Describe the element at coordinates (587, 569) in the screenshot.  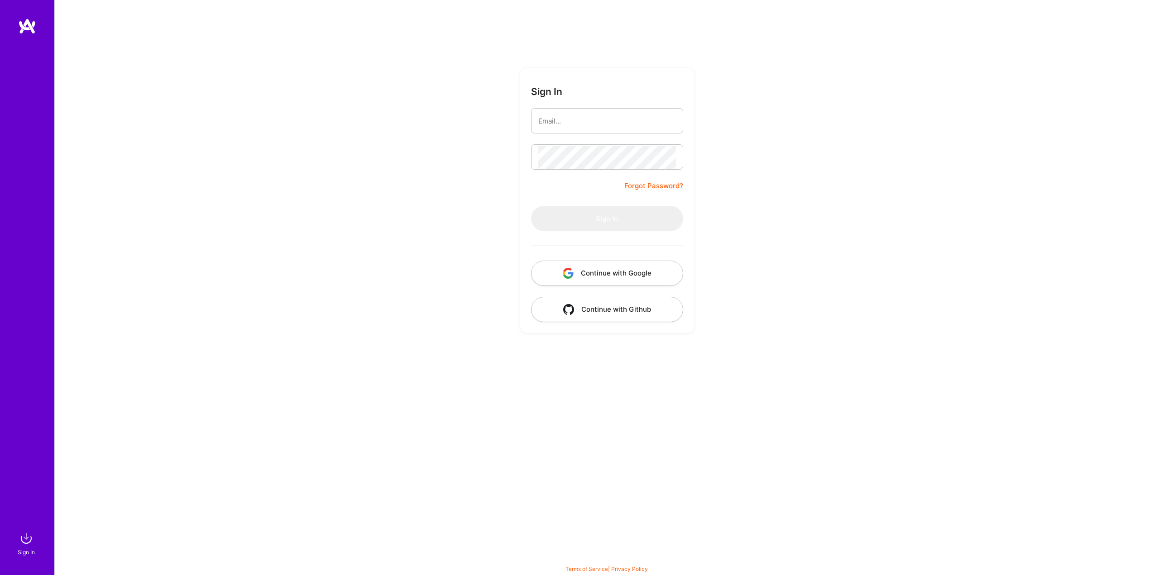
I see `a: Terms of Service` at that location.